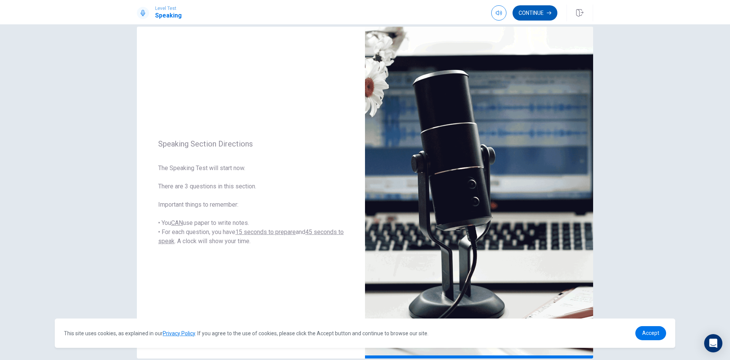 The height and width of the screenshot is (360, 730). Describe the element at coordinates (179, 333) in the screenshot. I see `a: Privacy Policy` at that location.